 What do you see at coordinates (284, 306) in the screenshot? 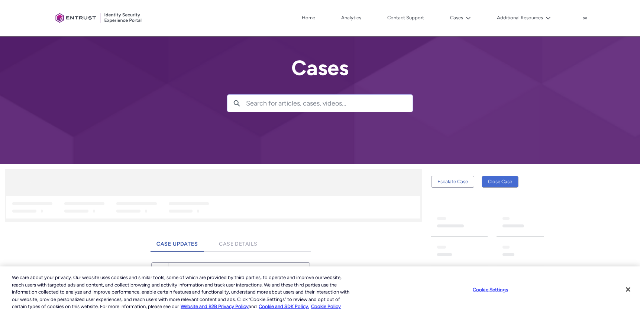
I see `a: Cookie and SDK Policy.` at bounding box center [284, 306].